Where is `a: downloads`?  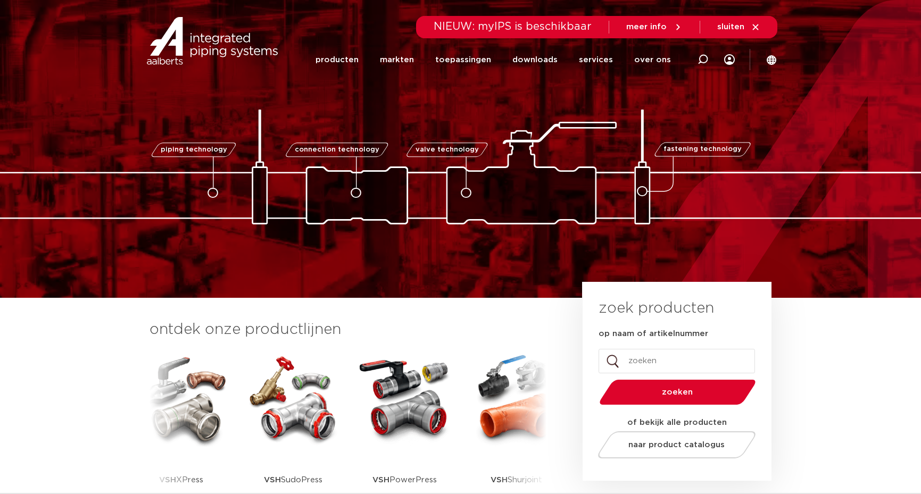 a: downloads is located at coordinates (535, 60).